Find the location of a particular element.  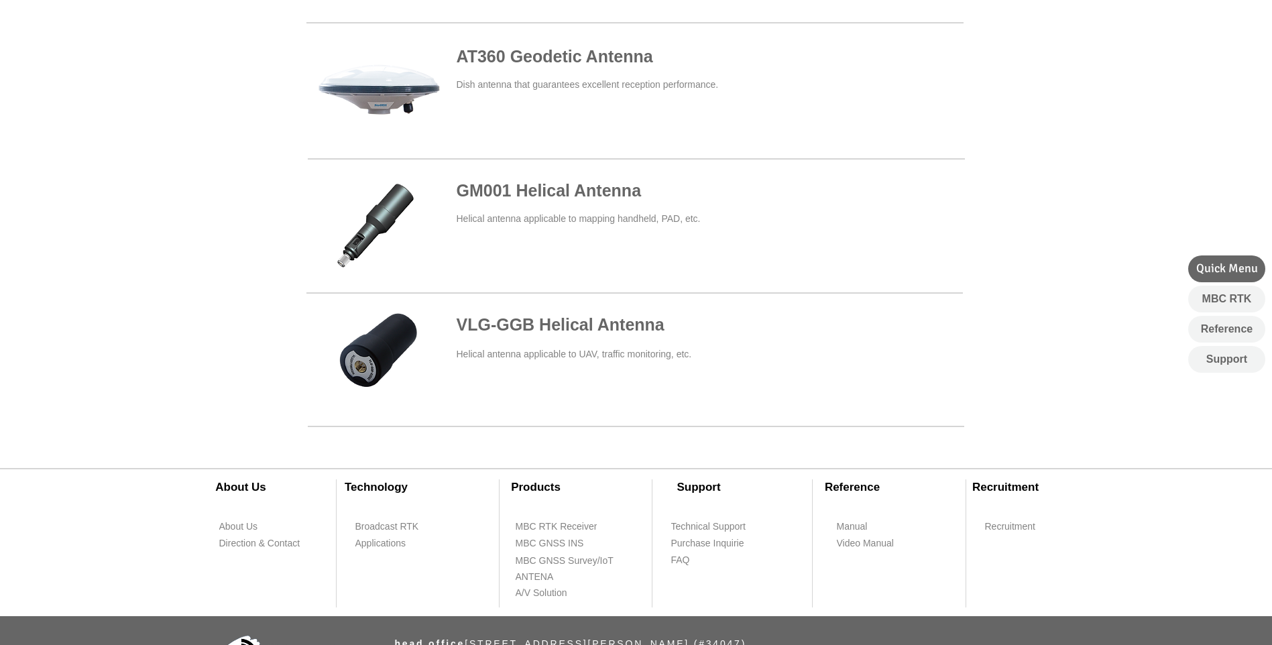

span: Applications is located at coordinates (381, 544).